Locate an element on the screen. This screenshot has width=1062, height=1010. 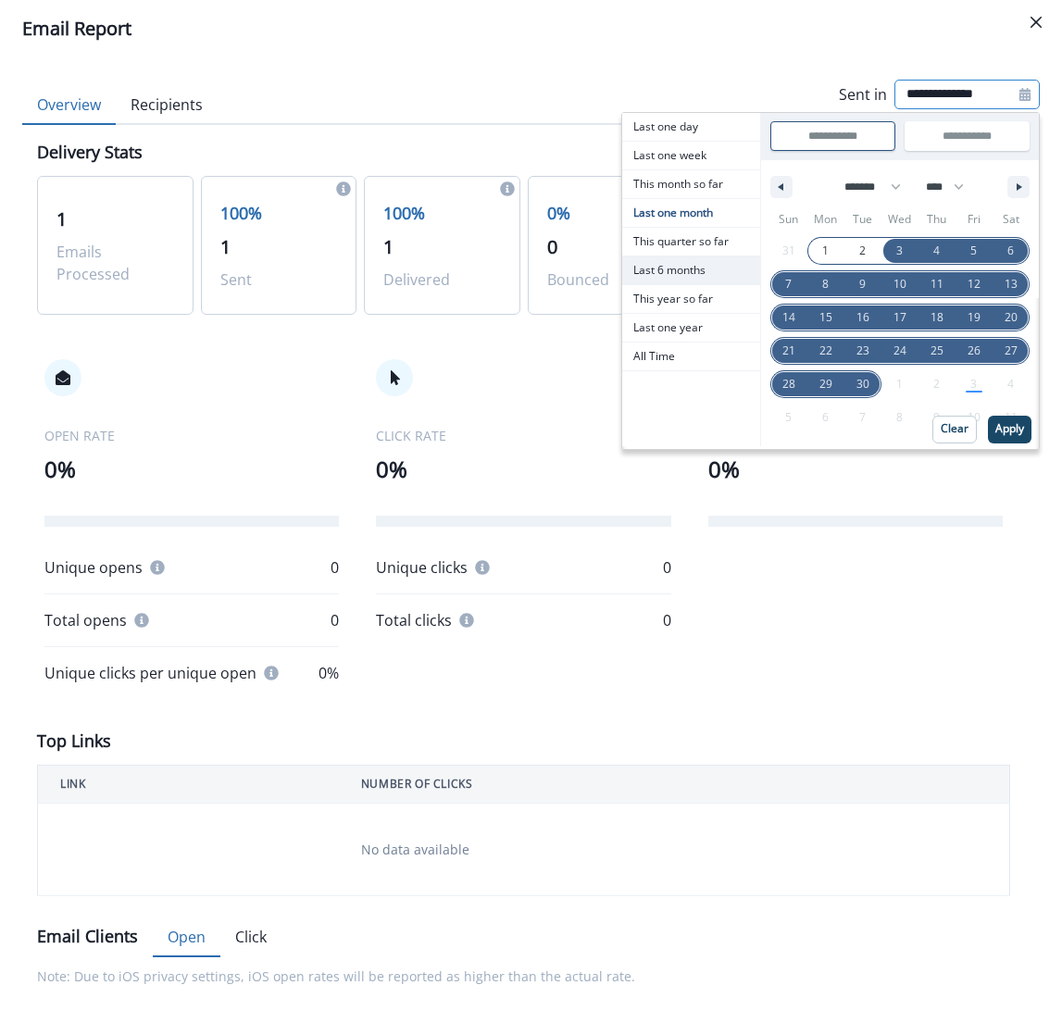
span: 19 is located at coordinates (974, 317).